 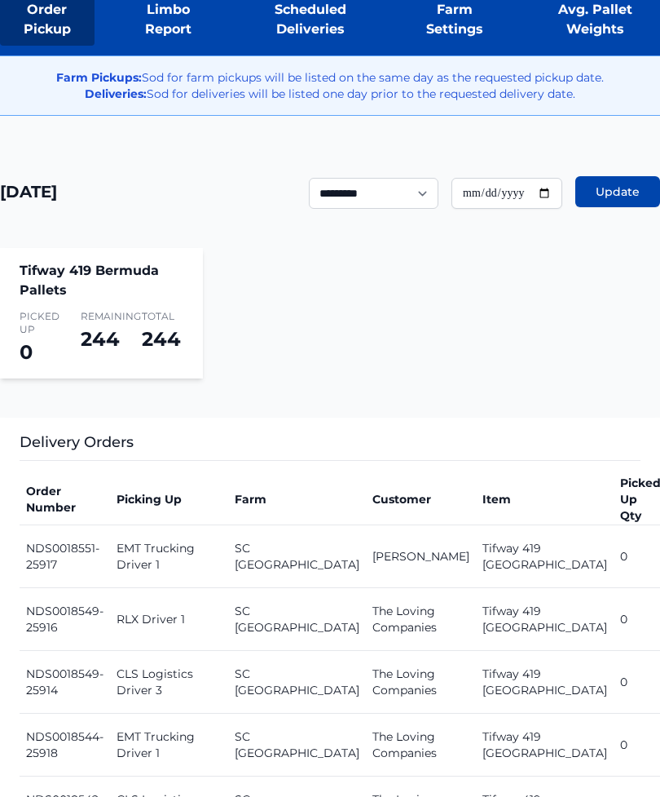 What do you see at coordinates (116, 95) in the screenshot?
I see `strong: Deliveries:` at bounding box center [116, 95].